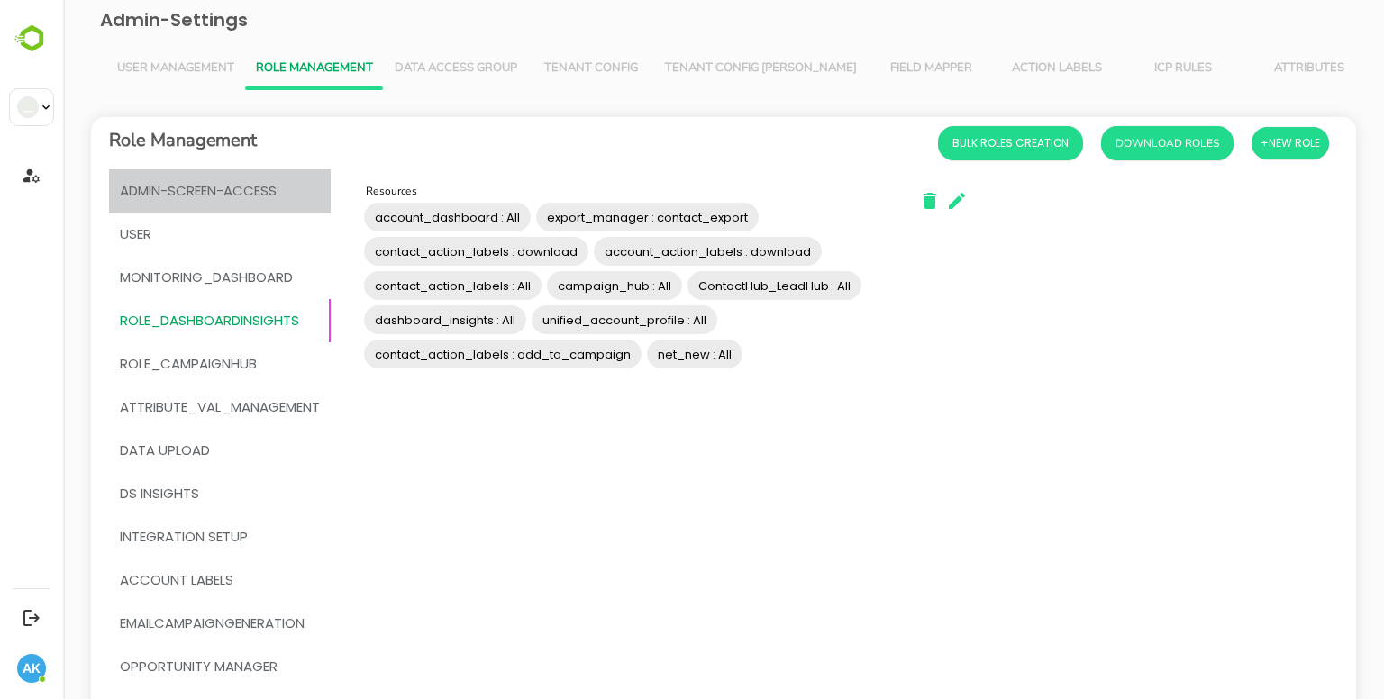  I want to click on div: AK, so click(32, 668).